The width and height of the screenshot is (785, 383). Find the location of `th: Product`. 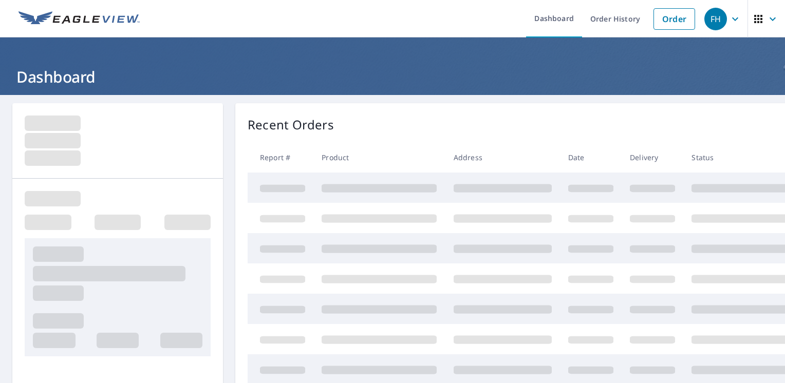

th: Product is located at coordinates (379, 157).